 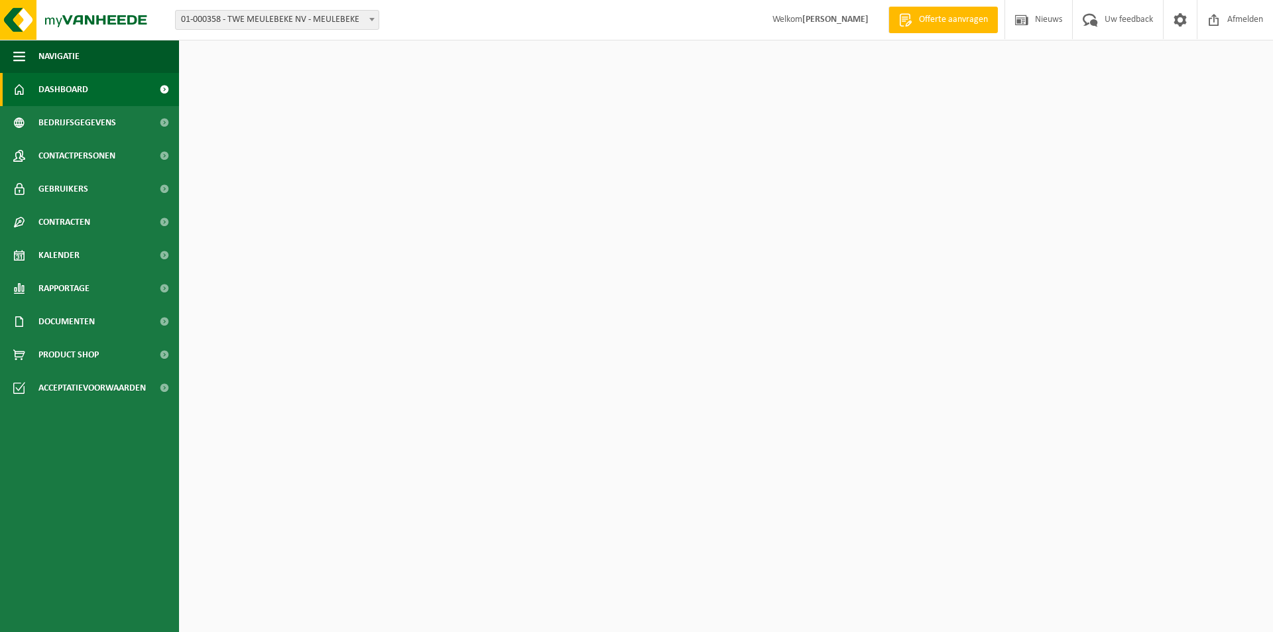 What do you see at coordinates (953, 20) in the screenshot?
I see `span: Offerte aanvragen` at bounding box center [953, 20].